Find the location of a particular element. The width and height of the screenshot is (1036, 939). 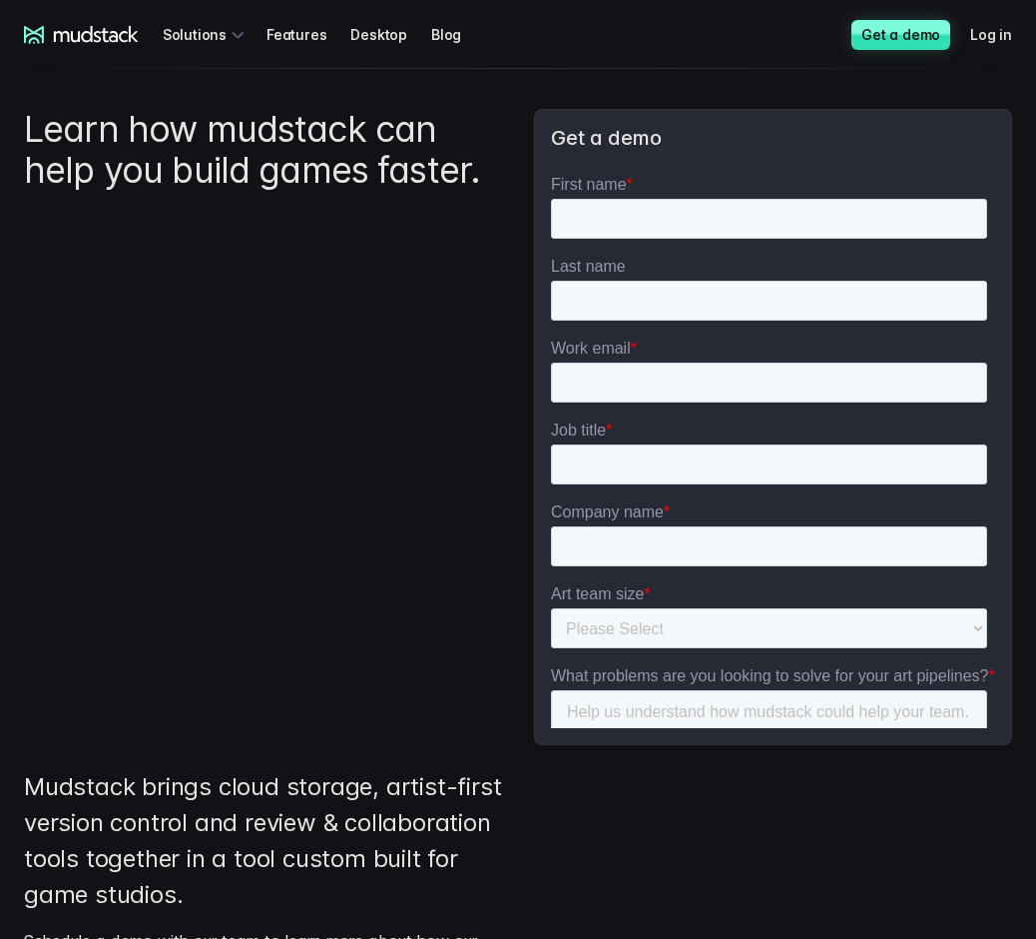

p: Mudstack brings cloud storage, artist-first version control and review & collaboration tools toge... is located at coordinates (265, 841).